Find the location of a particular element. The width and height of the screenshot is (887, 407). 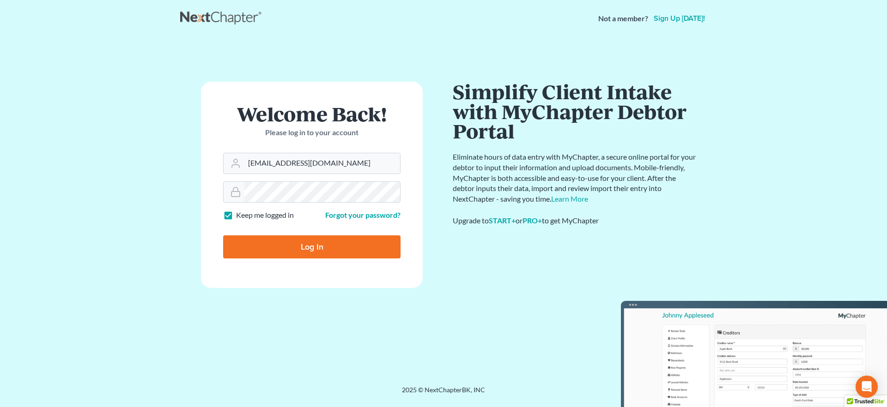

label: Keep me logged in is located at coordinates (265, 215).